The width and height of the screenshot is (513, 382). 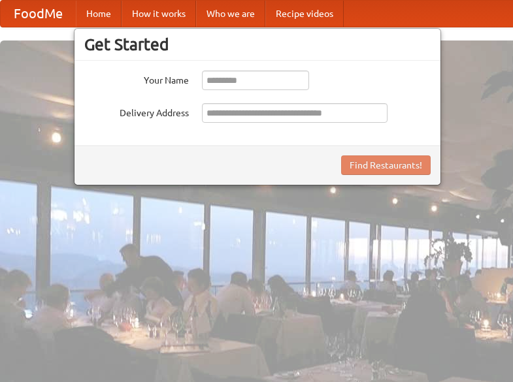 What do you see at coordinates (257, 44) in the screenshot?
I see `h3: Get Started` at bounding box center [257, 44].